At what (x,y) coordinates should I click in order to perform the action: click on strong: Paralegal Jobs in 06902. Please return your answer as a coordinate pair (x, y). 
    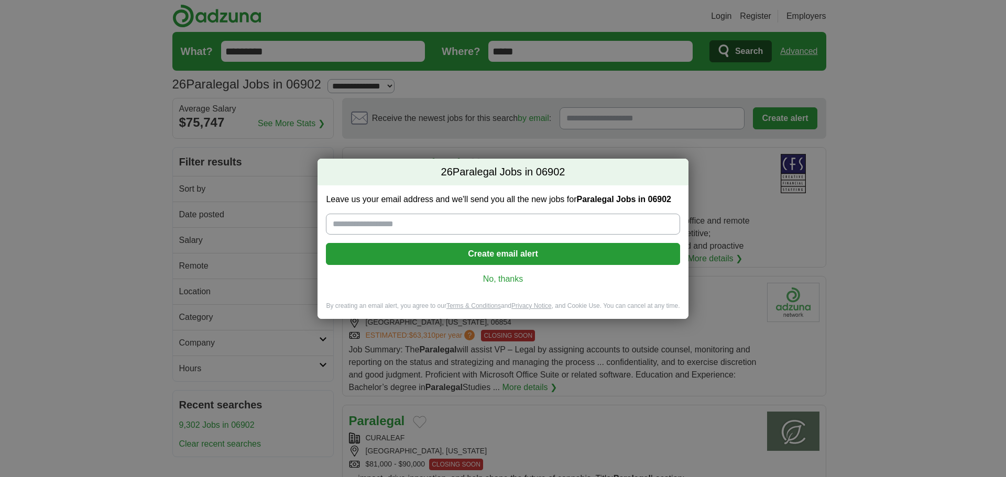
    Looking at the image, I should click on (623, 199).